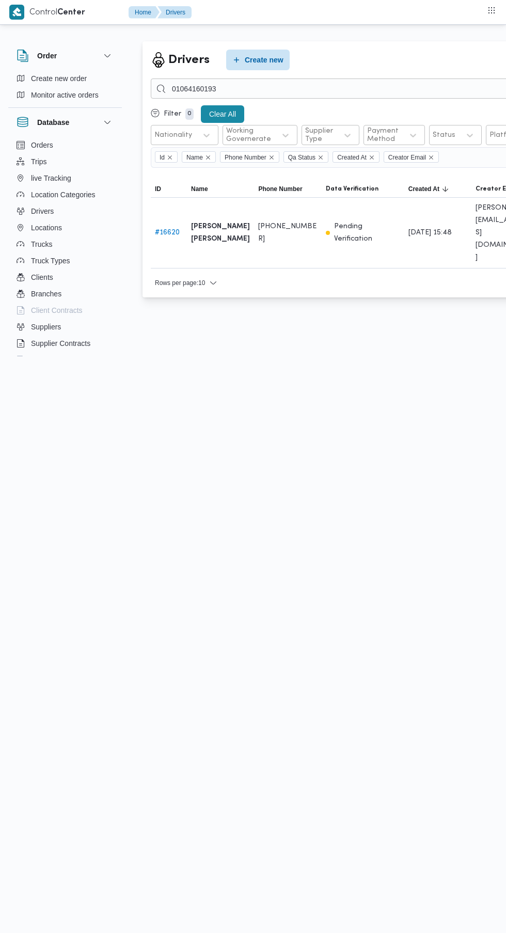 The width and height of the screenshot is (506, 933). What do you see at coordinates (65, 327) in the screenshot?
I see `button: Suppliers` at bounding box center [65, 327].